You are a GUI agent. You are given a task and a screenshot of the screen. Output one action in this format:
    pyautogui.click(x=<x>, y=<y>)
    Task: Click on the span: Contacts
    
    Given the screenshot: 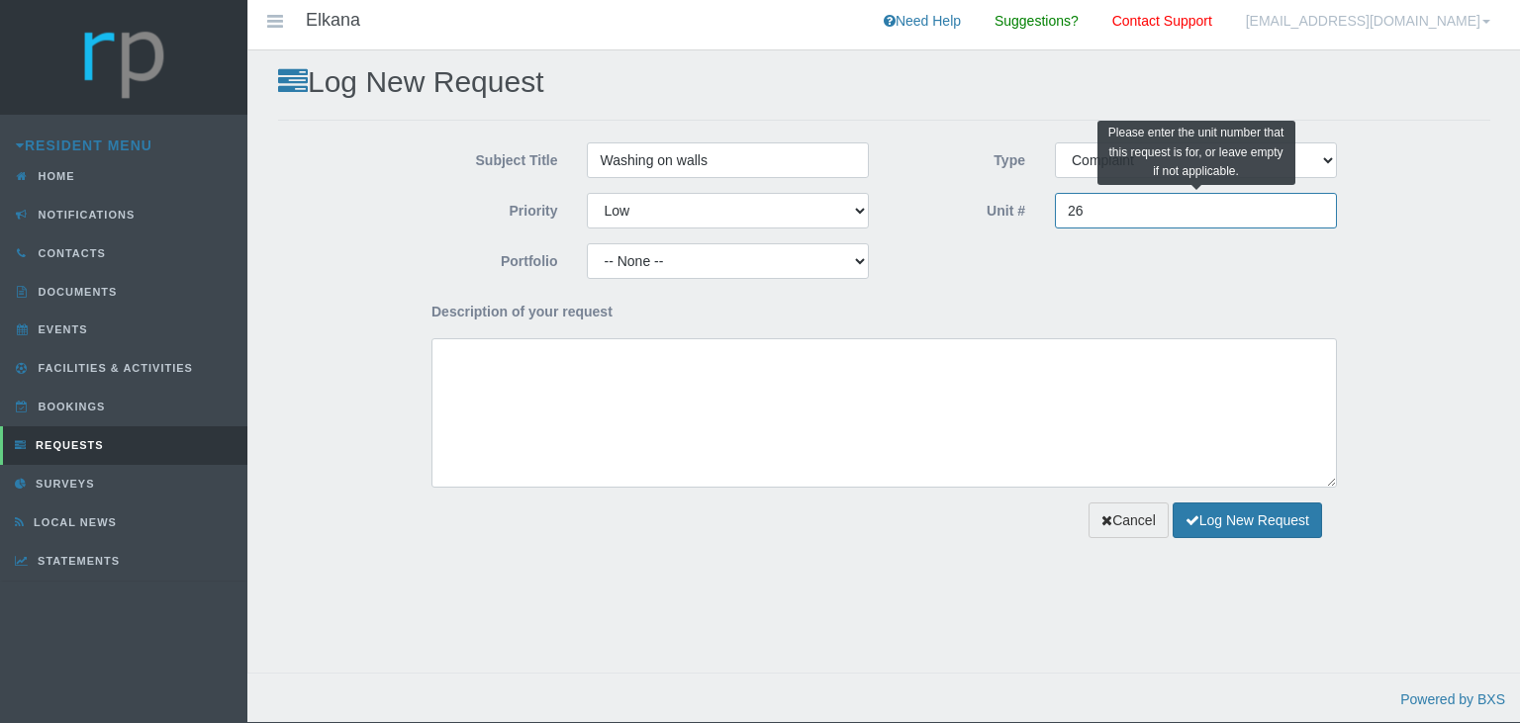 What is the action you would take?
    pyautogui.click(x=69, y=253)
    